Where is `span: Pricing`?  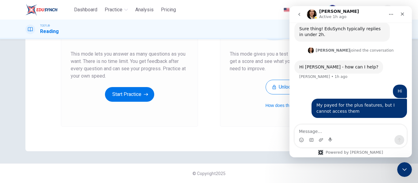
span: Pricing is located at coordinates (168, 10).